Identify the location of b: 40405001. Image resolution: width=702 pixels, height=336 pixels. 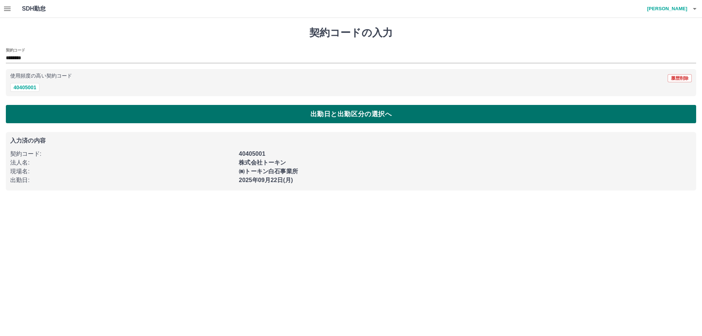
(252, 154).